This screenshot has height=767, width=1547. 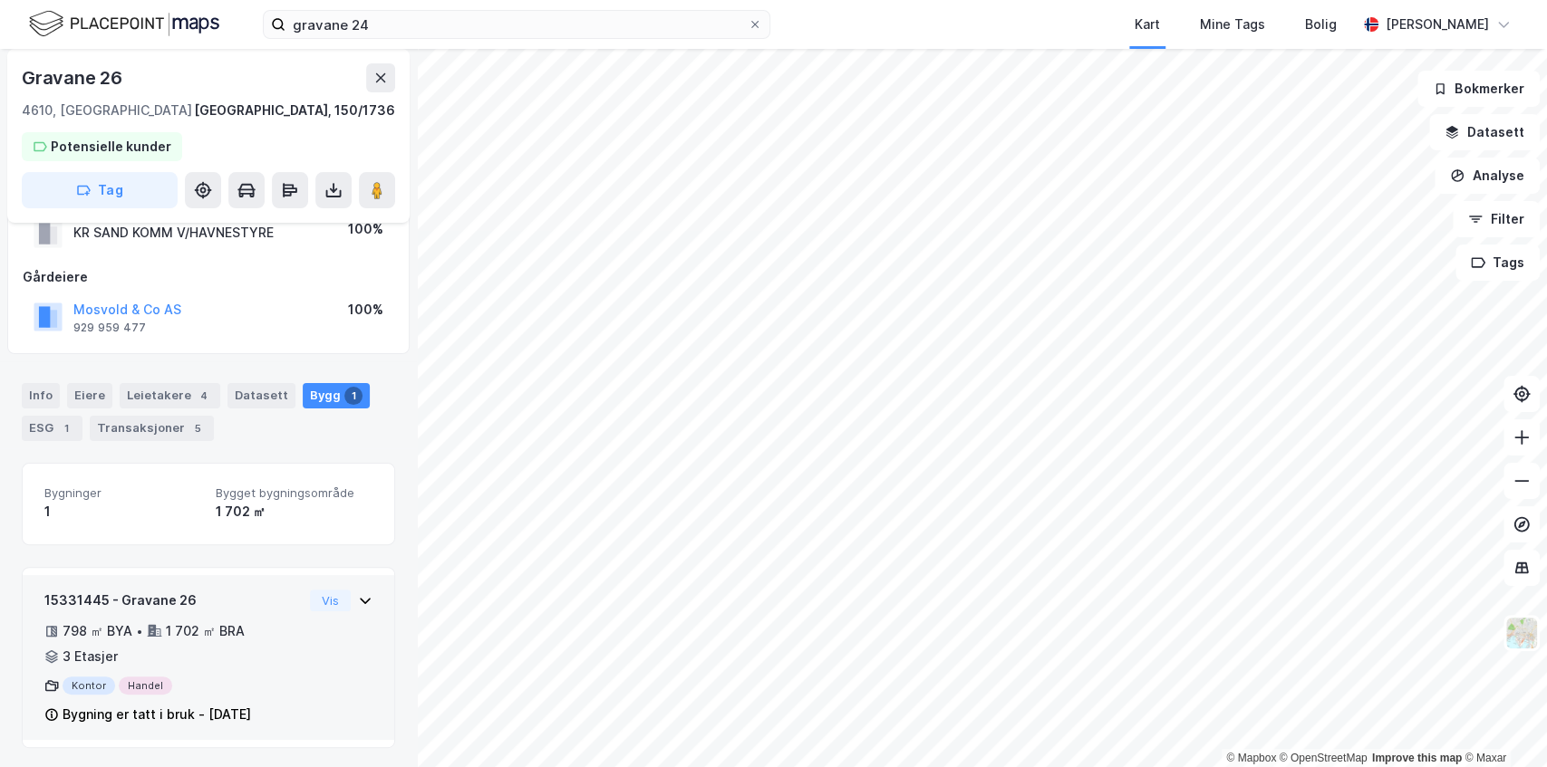 I want to click on div: 798 ㎡ BYA, so click(x=97, y=632).